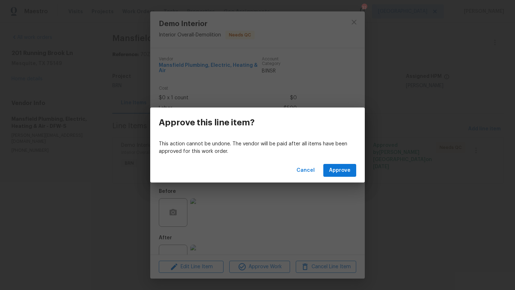 The width and height of the screenshot is (515, 290). What do you see at coordinates (305, 170) in the screenshot?
I see `button: Cancel` at bounding box center [305, 170].